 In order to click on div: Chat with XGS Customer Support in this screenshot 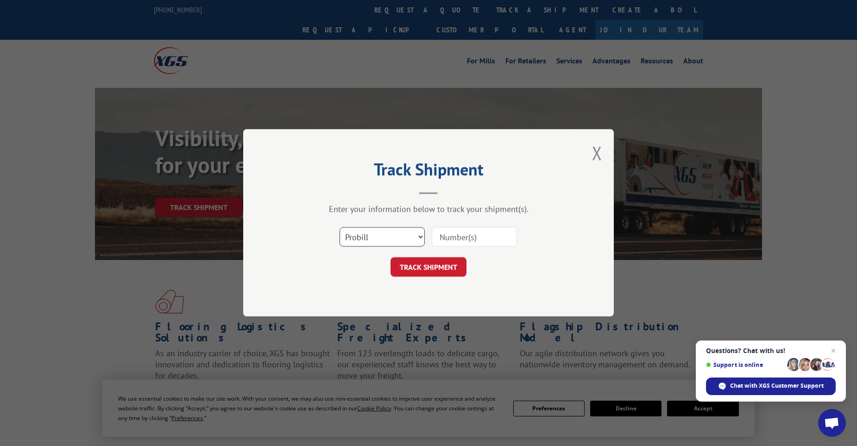, I will do `click(771, 387)`.